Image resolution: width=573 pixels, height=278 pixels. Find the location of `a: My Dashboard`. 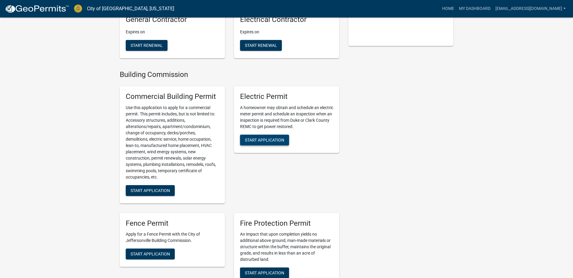

a: My Dashboard is located at coordinates (475, 9).